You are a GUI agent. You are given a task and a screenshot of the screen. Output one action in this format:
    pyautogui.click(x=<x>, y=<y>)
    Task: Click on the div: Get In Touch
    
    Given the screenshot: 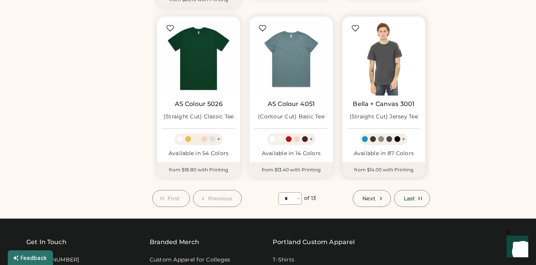 What is the action you would take?
    pyautogui.click(x=46, y=242)
    